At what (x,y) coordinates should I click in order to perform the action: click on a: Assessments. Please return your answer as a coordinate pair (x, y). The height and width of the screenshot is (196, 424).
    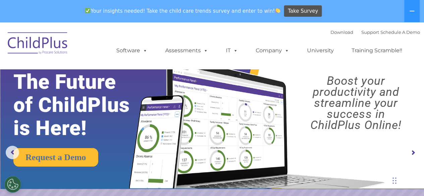
    Looking at the image, I should click on (187, 51).